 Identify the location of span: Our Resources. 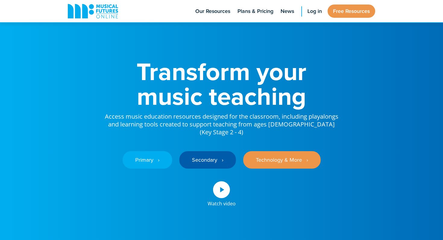
(213, 11).